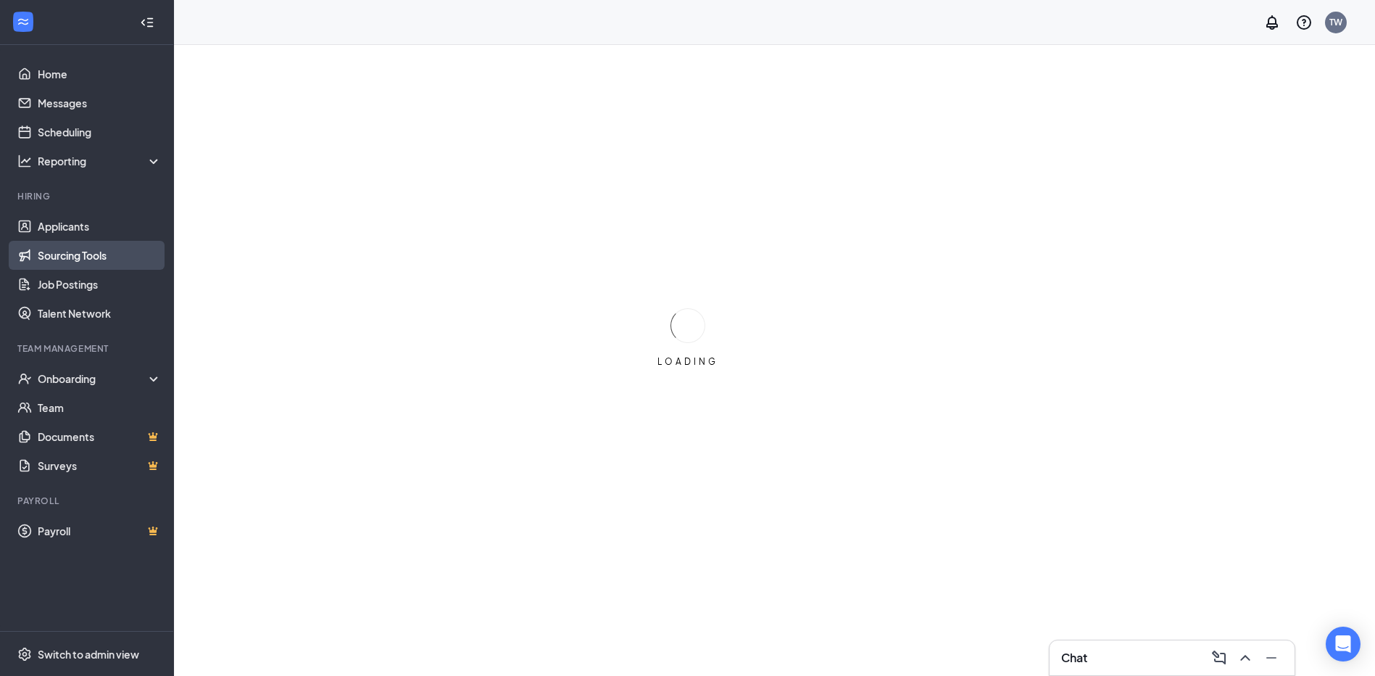  Describe the element at coordinates (99, 407) in the screenshot. I see `a: Team` at that location.